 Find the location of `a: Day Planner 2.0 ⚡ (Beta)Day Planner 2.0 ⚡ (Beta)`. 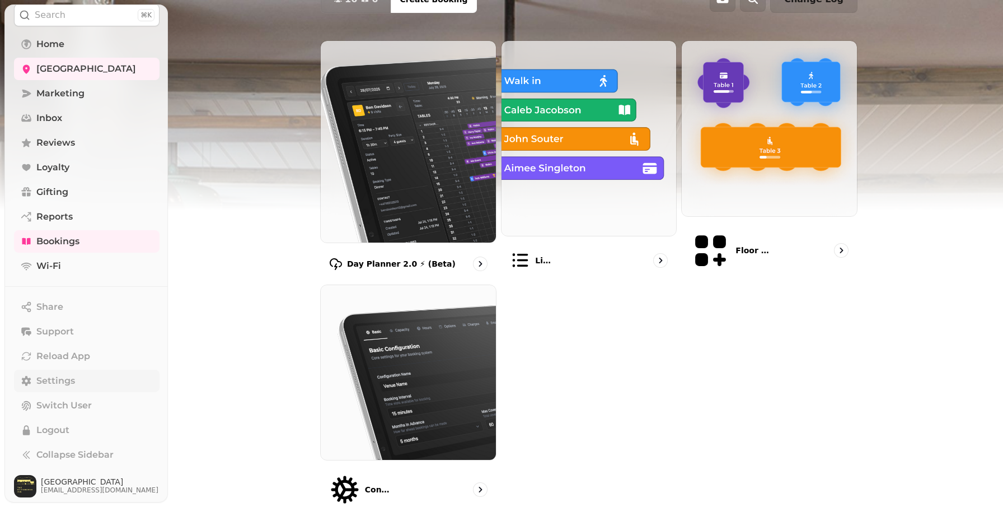

a: Day Planner 2.0 ⚡ (Beta)Day Planner 2.0 ⚡ (Beta) is located at coordinates (408, 160).